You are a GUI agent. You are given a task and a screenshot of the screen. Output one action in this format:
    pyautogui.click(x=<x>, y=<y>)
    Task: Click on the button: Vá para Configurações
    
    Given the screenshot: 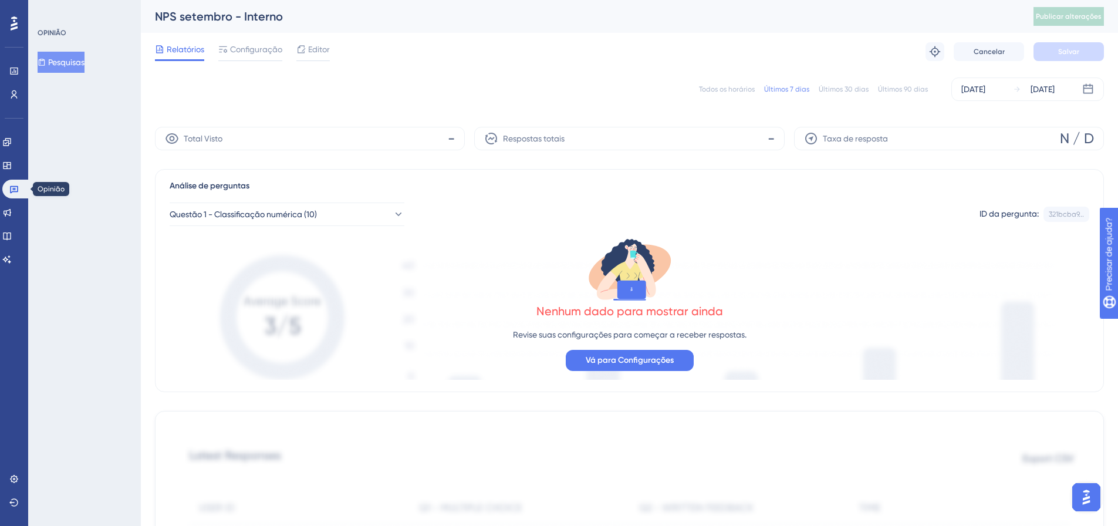 What is the action you would take?
    pyautogui.click(x=630, y=360)
    